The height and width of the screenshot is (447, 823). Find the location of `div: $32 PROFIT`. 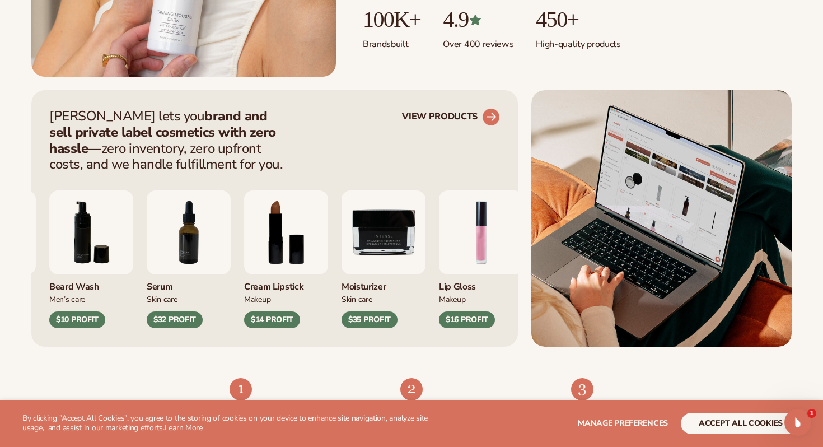

div: $32 PROFIT is located at coordinates (175, 320).